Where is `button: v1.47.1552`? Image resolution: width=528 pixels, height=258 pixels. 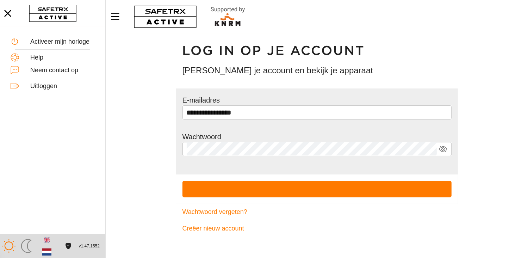 button: v1.47.1552 is located at coordinates (89, 246).